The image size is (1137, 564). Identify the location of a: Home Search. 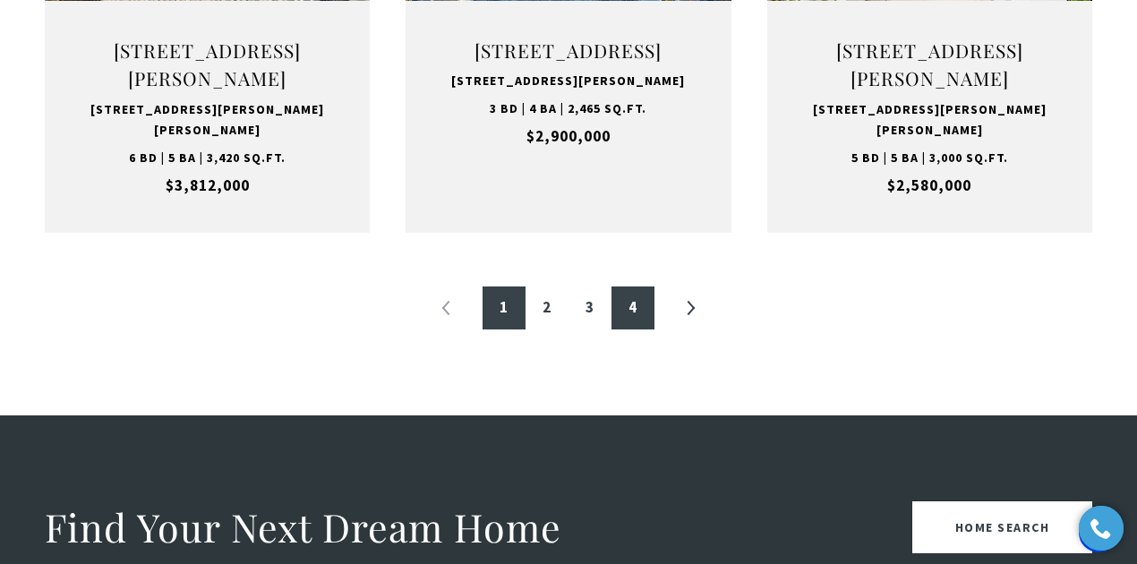
(1003, 527).